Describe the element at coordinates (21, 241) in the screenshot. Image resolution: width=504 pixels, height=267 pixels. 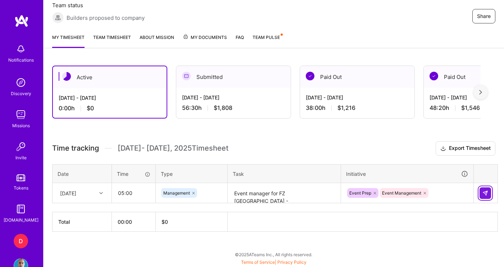
I see `div: D` at that location.